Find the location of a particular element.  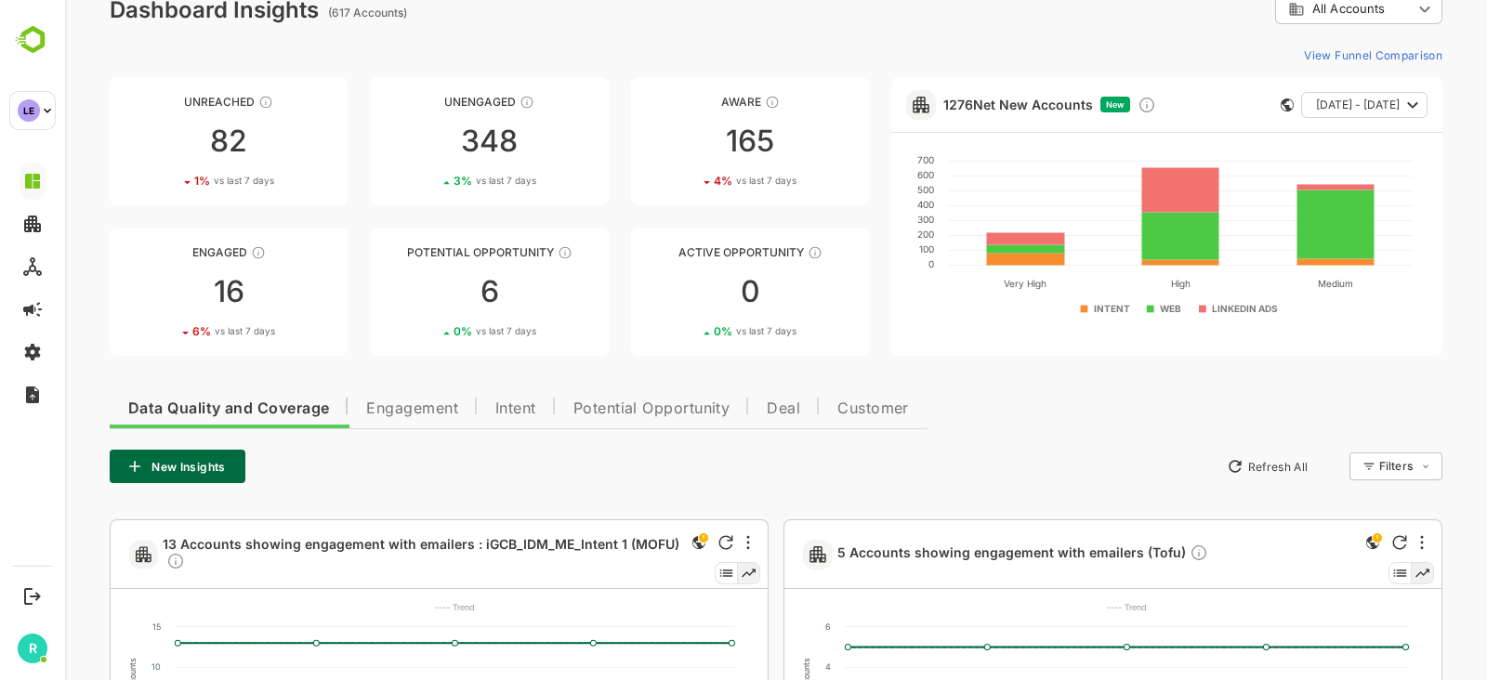

text: 400 is located at coordinates (861, 204).